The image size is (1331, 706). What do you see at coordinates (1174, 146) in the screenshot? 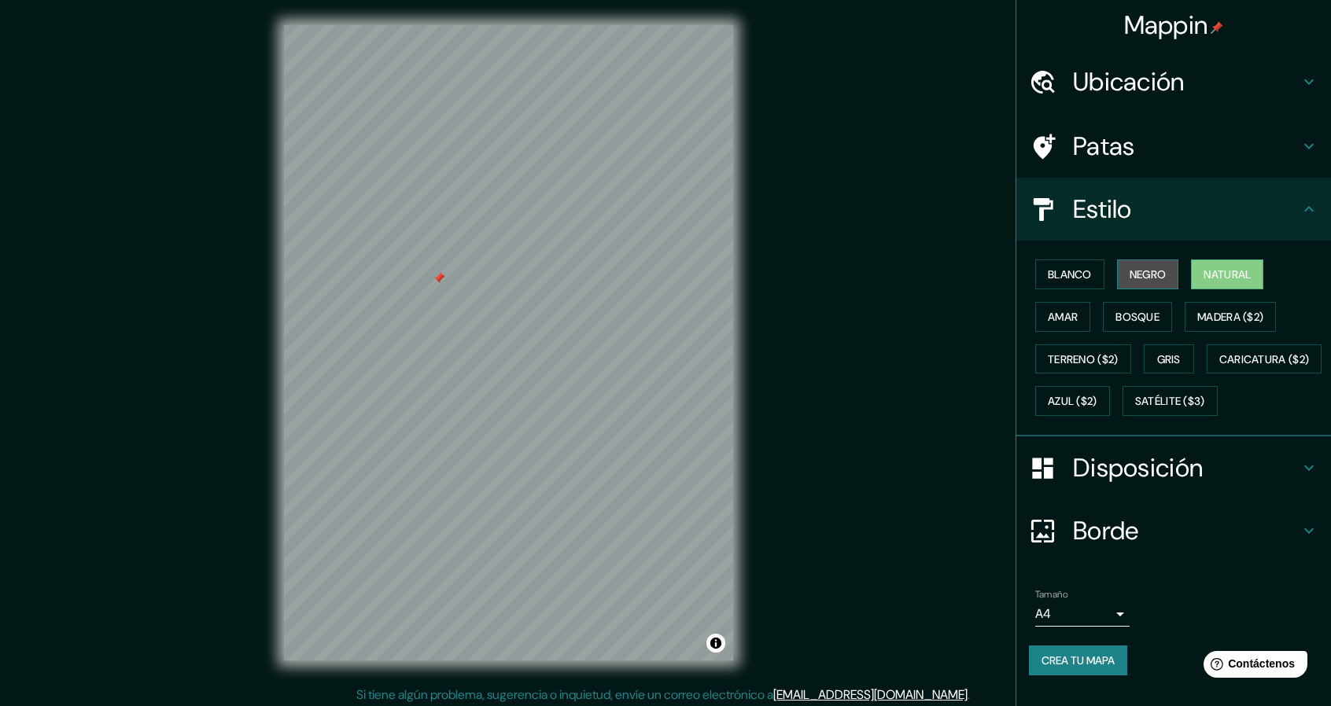
I see `div: Patas` at bounding box center [1174, 146].